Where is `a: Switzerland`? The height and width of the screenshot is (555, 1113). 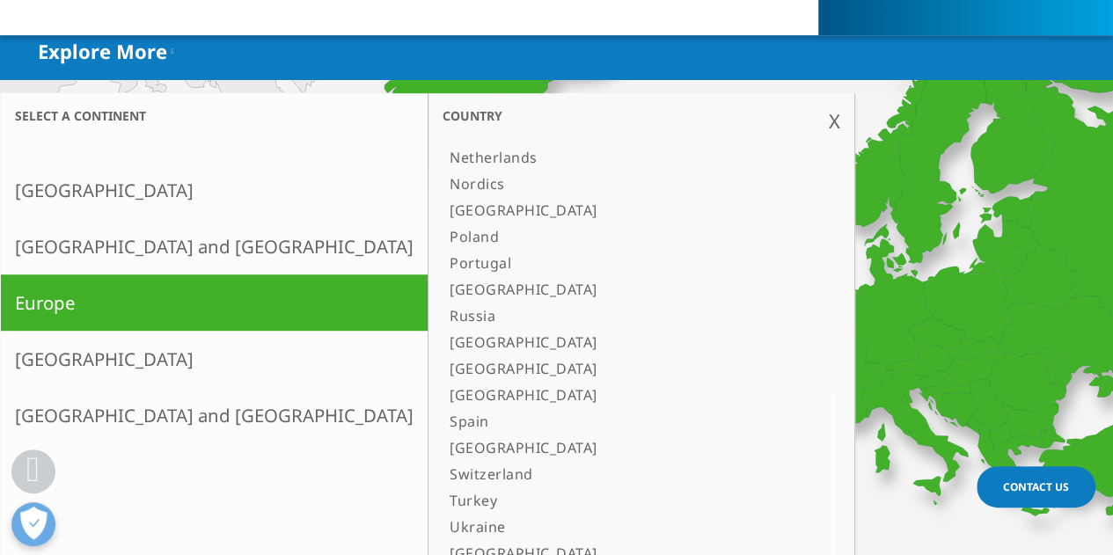
a: Switzerland is located at coordinates (619, 474).